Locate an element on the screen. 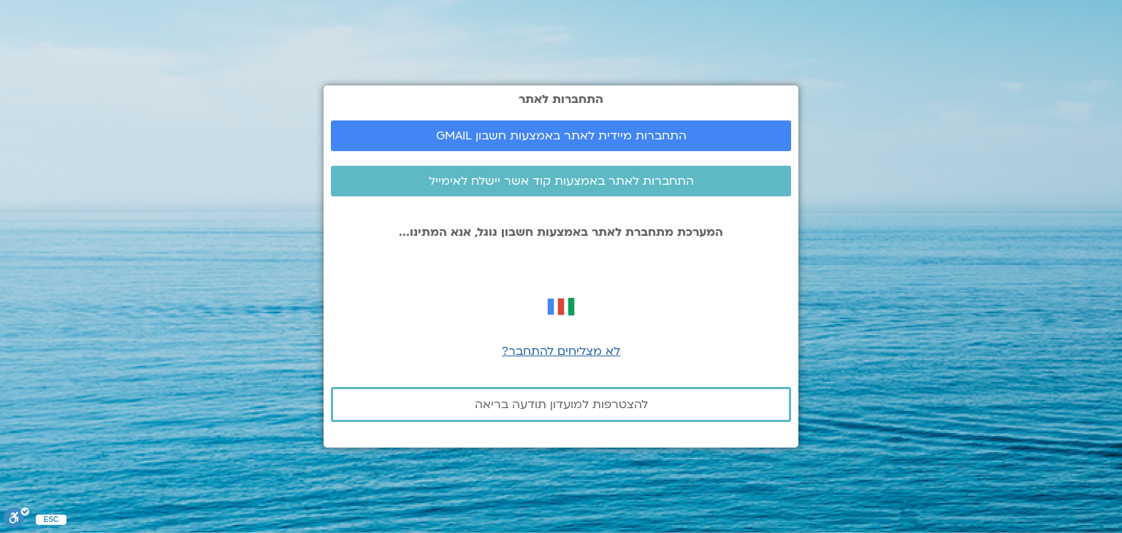 Image resolution: width=1122 pixels, height=533 pixels. a: התחברות מיידית לאתר באמצעות חשבון GMAIL is located at coordinates (561, 136).